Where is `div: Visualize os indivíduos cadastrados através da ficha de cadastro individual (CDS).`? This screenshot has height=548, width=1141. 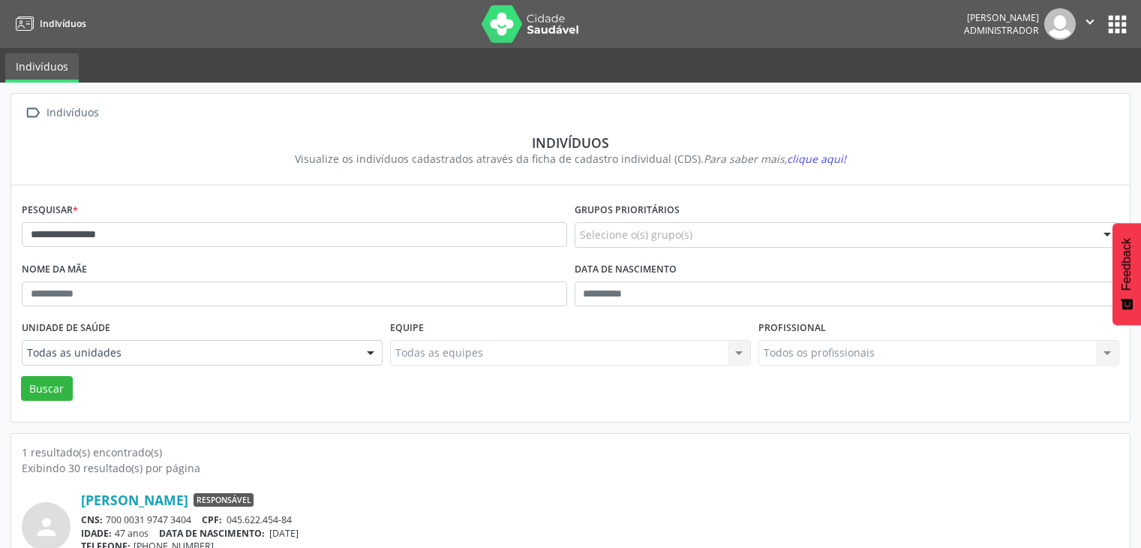
div: Visualize os indivíduos cadastrados através da ficha de cadastro individual (CDS). is located at coordinates (570, 158).